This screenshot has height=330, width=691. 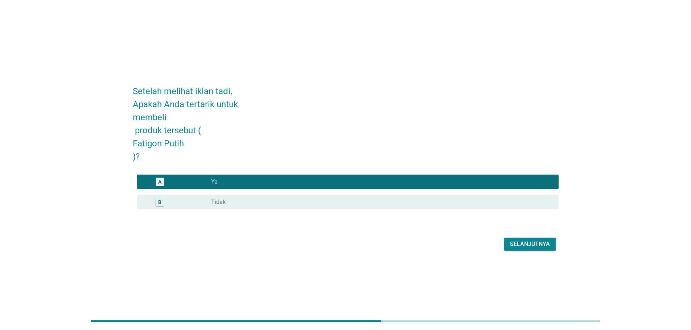 What do you see at coordinates (218, 202) in the screenshot?
I see `label: Tidak` at bounding box center [218, 202].